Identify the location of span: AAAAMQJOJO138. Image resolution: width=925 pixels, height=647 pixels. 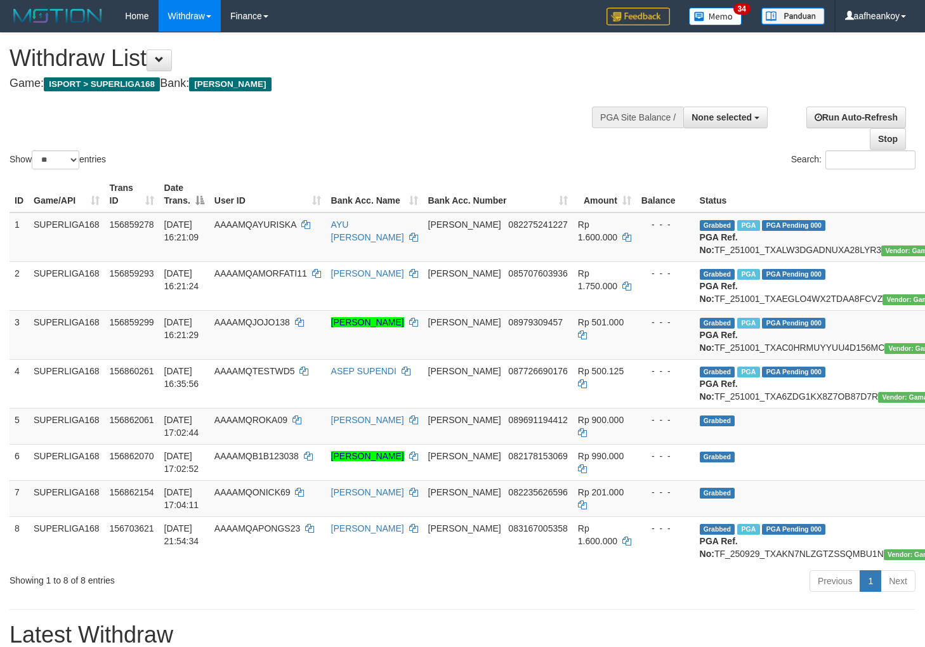
(252, 322).